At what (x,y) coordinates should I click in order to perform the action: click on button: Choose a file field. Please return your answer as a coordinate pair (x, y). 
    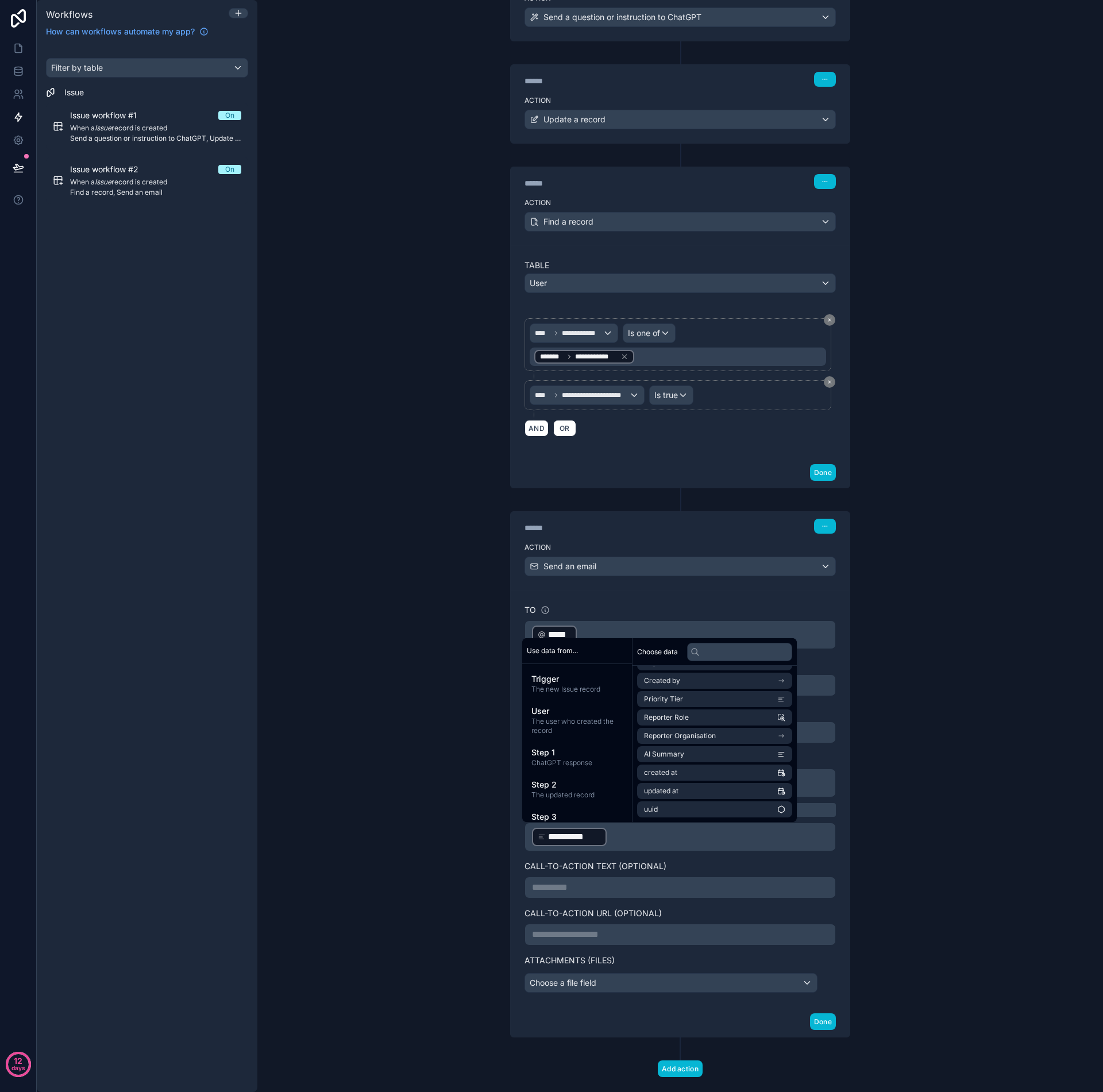
    Looking at the image, I should click on (671, 983).